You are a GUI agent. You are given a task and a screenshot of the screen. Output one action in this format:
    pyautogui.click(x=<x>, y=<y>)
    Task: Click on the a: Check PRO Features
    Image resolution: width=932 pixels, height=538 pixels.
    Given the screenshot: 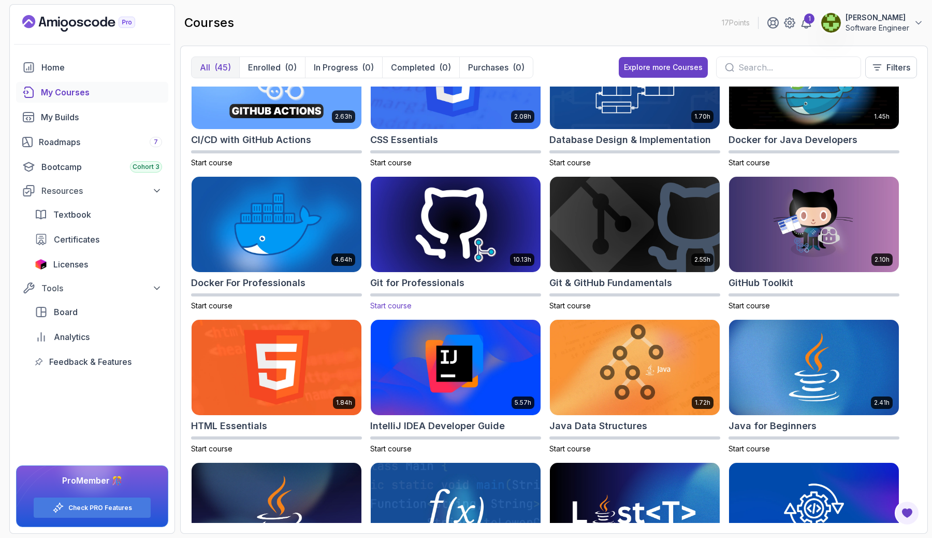 What is the action you would take?
    pyautogui.click(x=100, y=508)
    